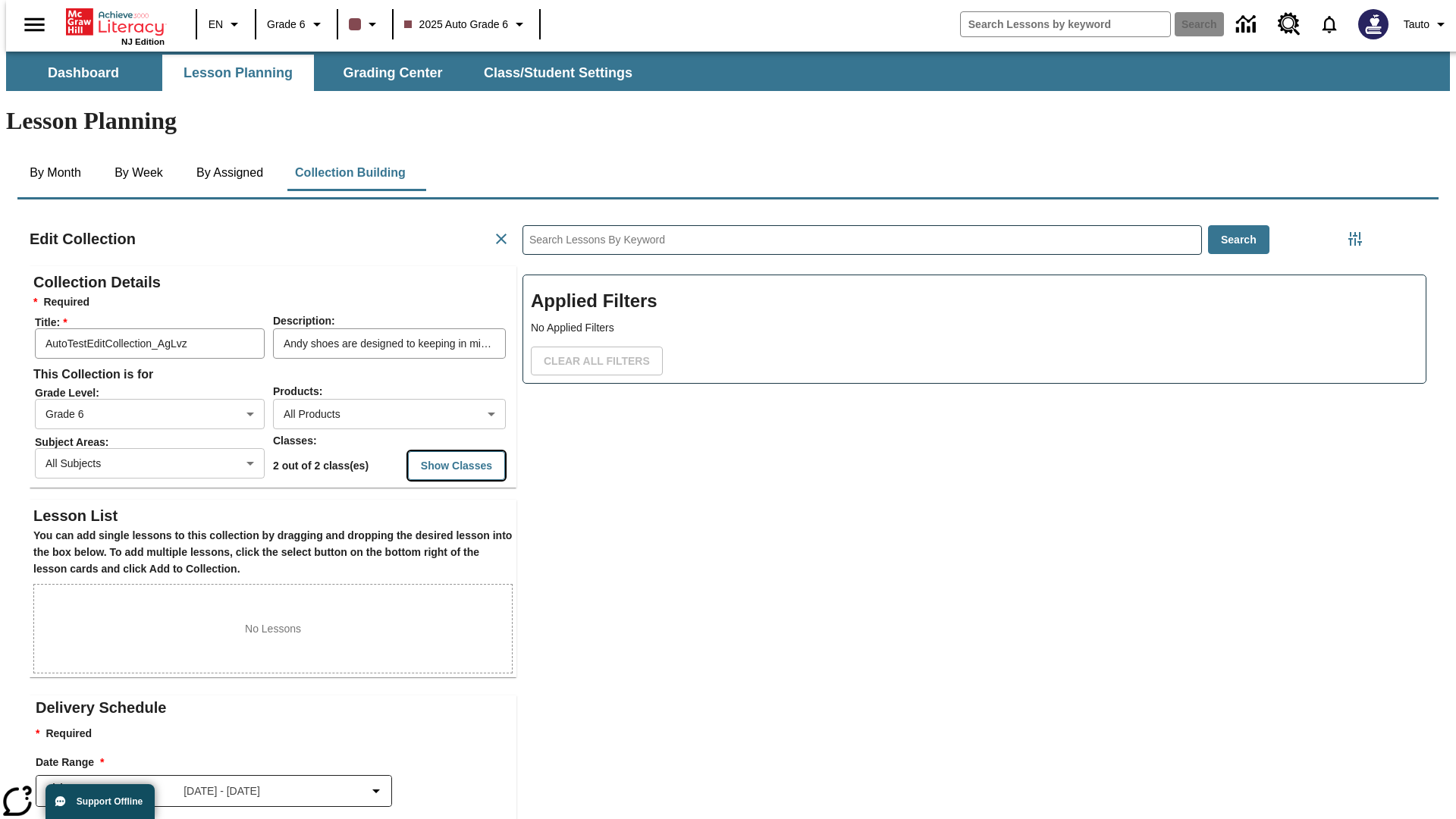 The height and width of the screenshot is (819, 1456). I want to click on input: Title, so click(149, 344).